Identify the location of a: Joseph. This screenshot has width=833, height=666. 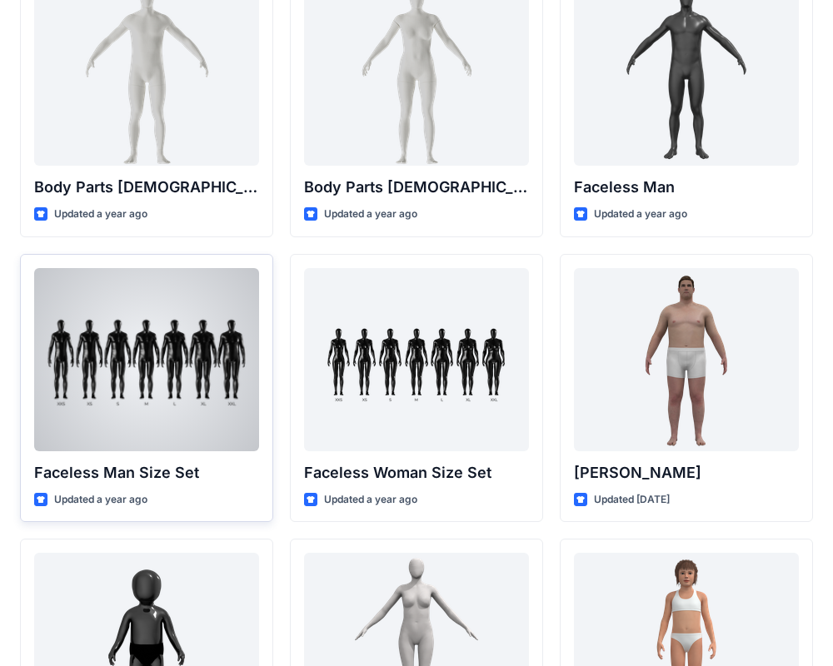
(686, 360).